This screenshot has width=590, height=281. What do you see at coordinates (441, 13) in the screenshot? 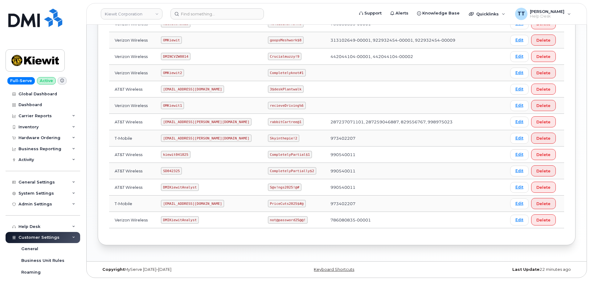
I see `span: Knowledge Base` at bounding box center [441, 13].